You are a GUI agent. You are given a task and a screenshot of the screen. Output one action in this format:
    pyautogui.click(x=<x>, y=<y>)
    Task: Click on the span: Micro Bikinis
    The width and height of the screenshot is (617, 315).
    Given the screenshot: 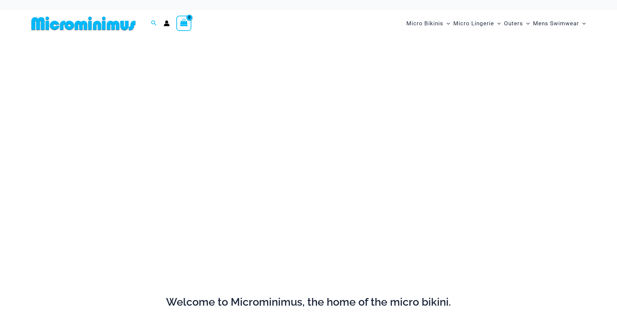 What is the action you would take?
    pyautogui.click(x=424, y=23)
    